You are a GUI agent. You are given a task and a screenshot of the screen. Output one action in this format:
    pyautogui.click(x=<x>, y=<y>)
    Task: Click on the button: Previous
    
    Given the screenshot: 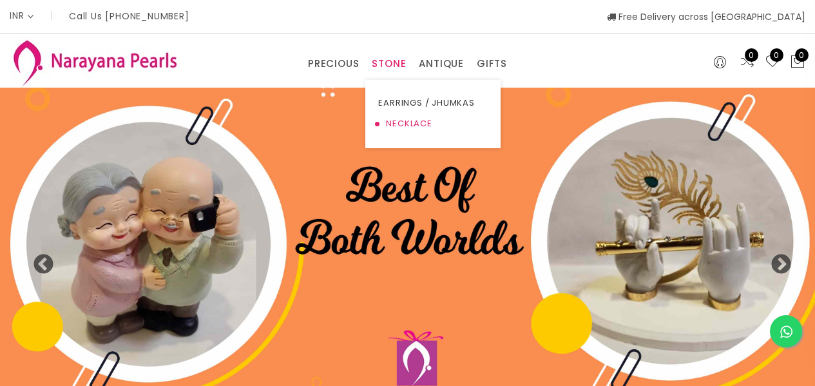 What is the action you would take?
    pyautogui.click(x=39, y=260)
    